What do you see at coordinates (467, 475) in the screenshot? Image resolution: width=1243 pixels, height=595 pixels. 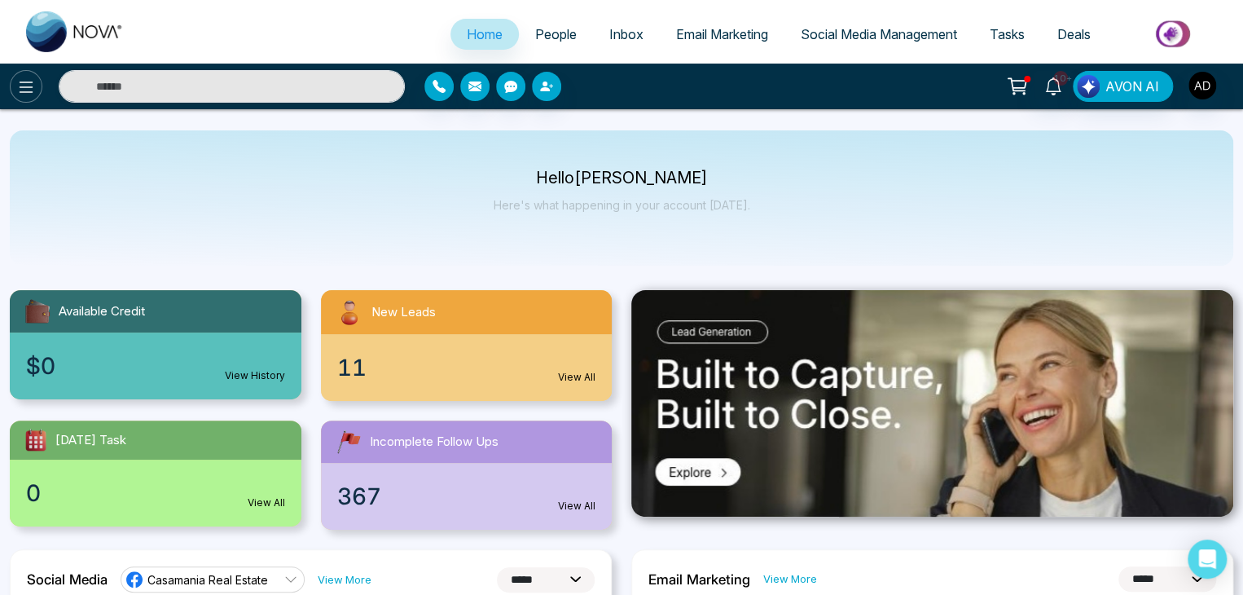 I see `a: Incomplete Follow Ups367View All` at bounding box center [467, 475].